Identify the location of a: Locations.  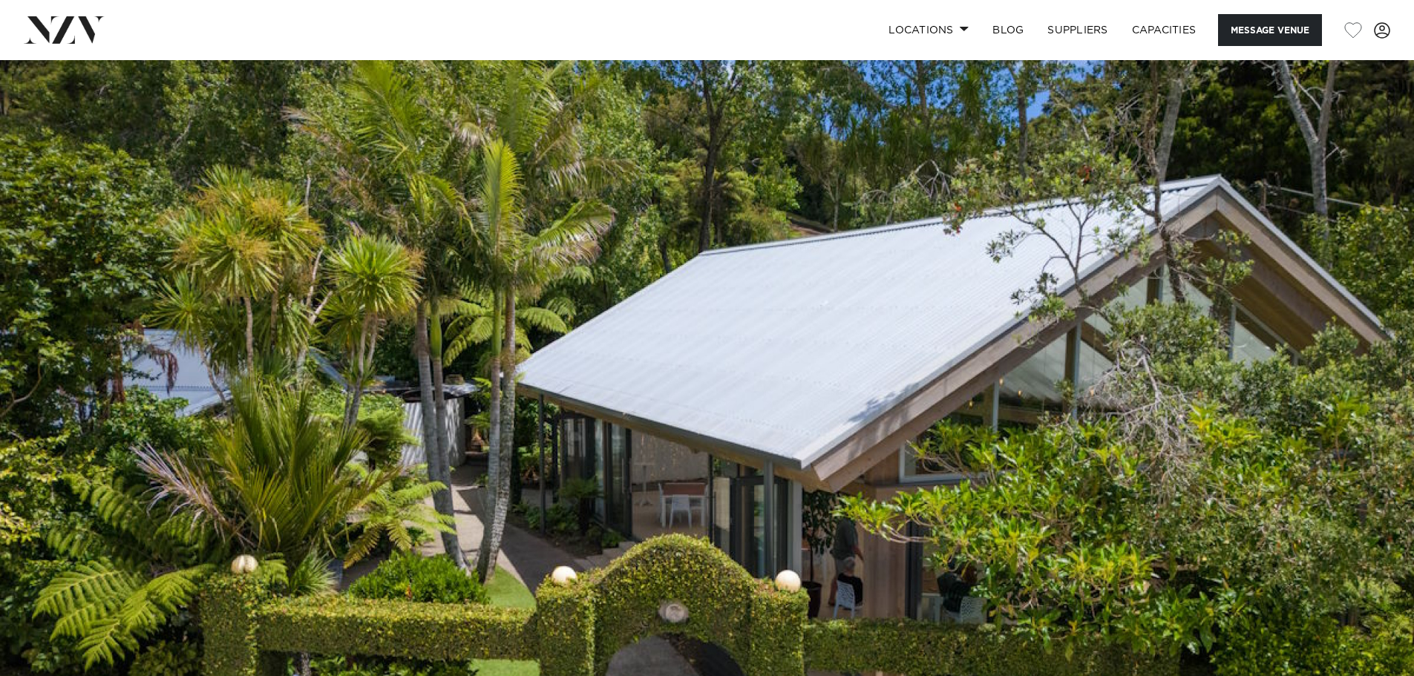
(928, 30).